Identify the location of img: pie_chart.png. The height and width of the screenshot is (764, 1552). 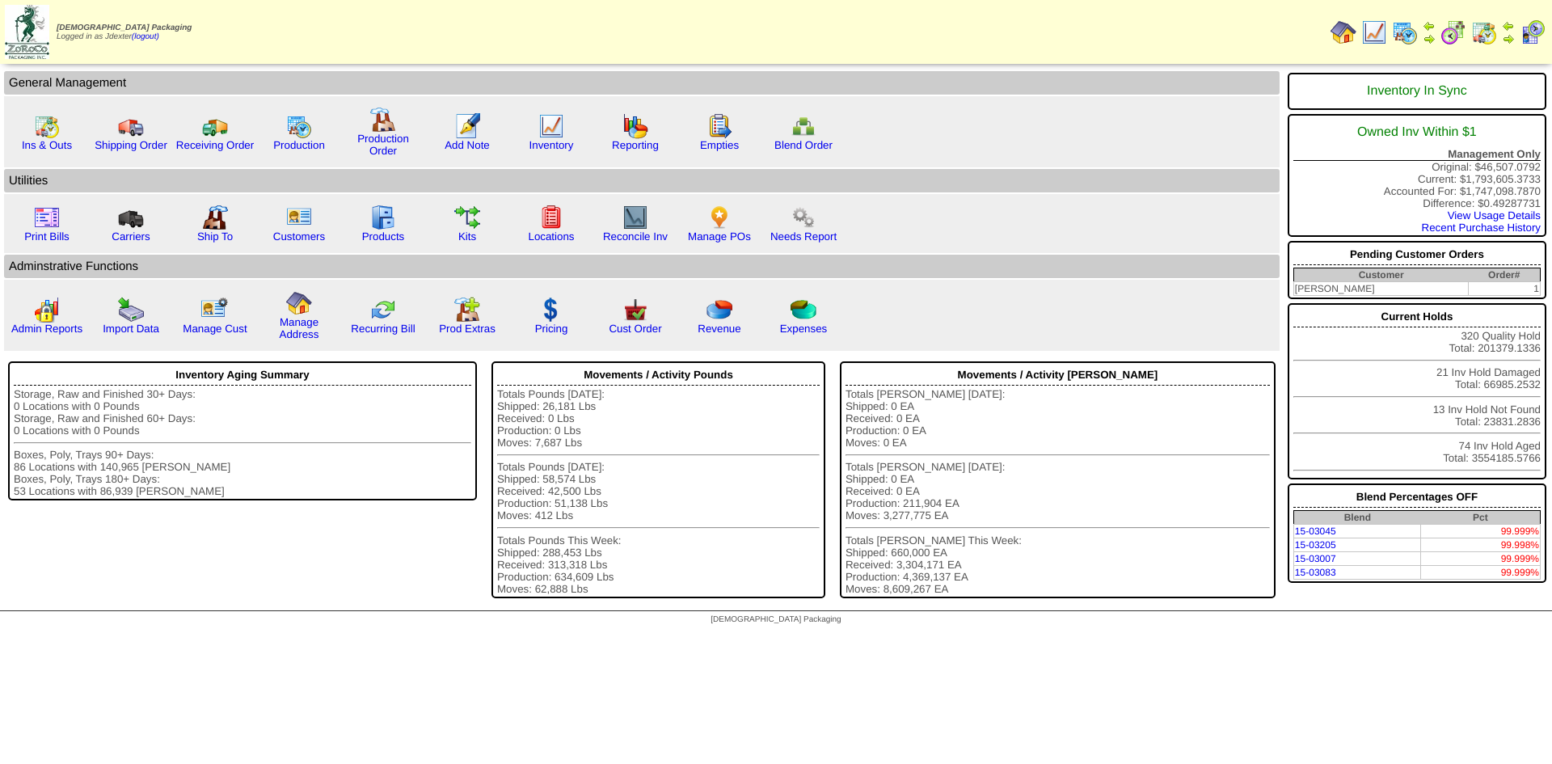
(720, 310).